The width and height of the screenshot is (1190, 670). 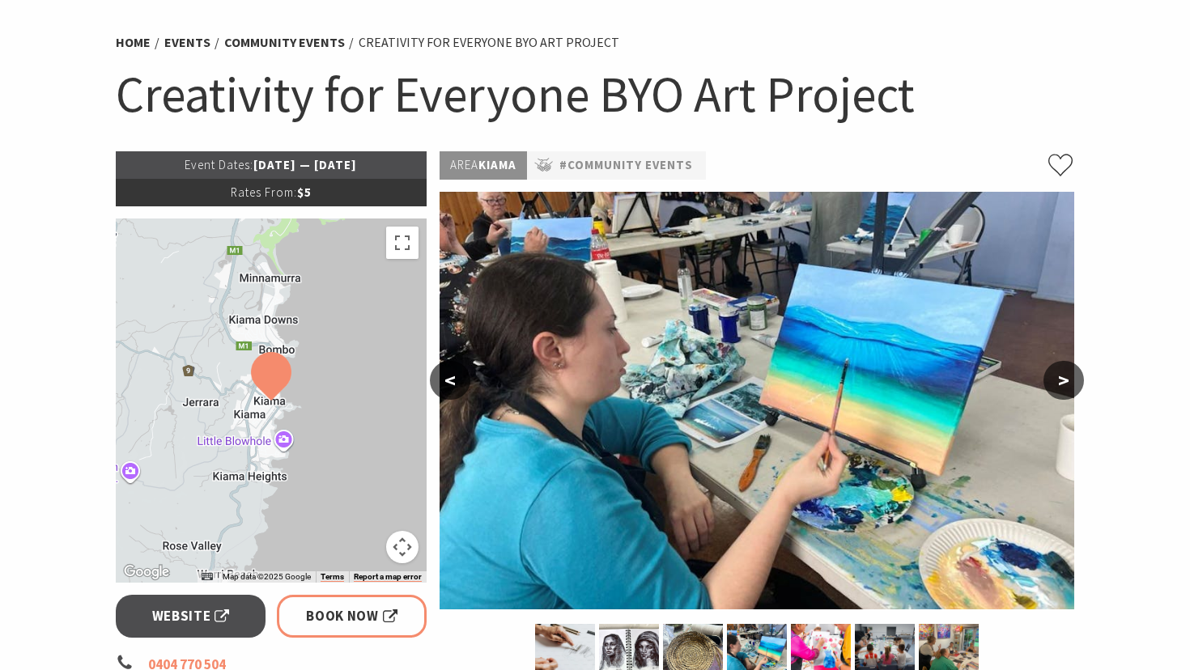 What do you see at coordinates (332, 577) in the screenshot?
I see `a: Terms (opens in new tab)` at bounding box center [332, 577].